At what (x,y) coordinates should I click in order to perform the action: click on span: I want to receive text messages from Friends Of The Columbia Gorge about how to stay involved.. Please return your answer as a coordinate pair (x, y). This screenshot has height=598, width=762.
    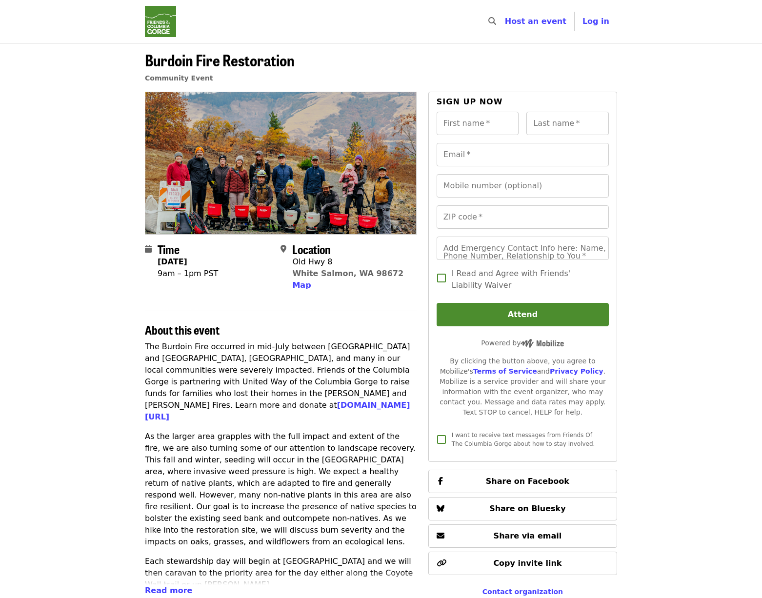
    Looking at the image, I should click on (523, 439).